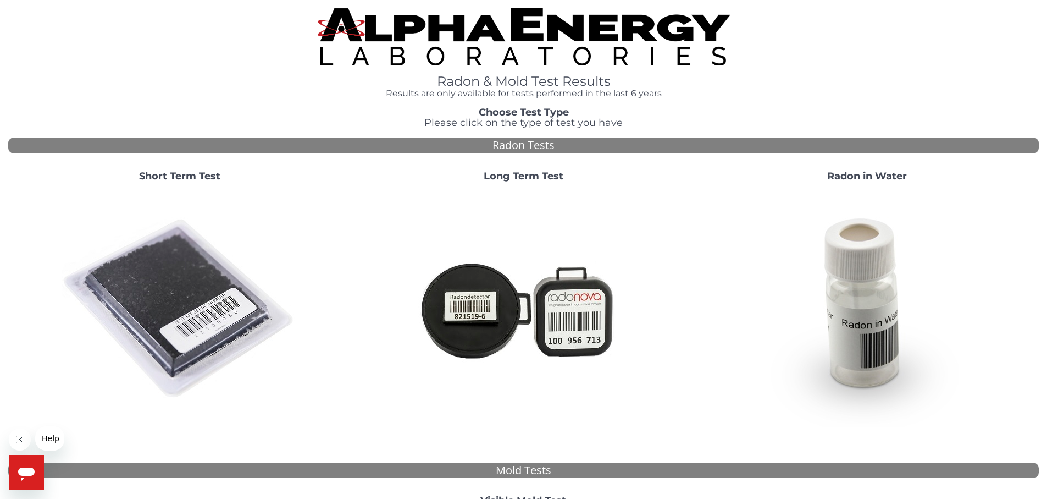 This screenshot has height=499, width=1047. I want to click on strong: Radon in Water, so click(867, 176).